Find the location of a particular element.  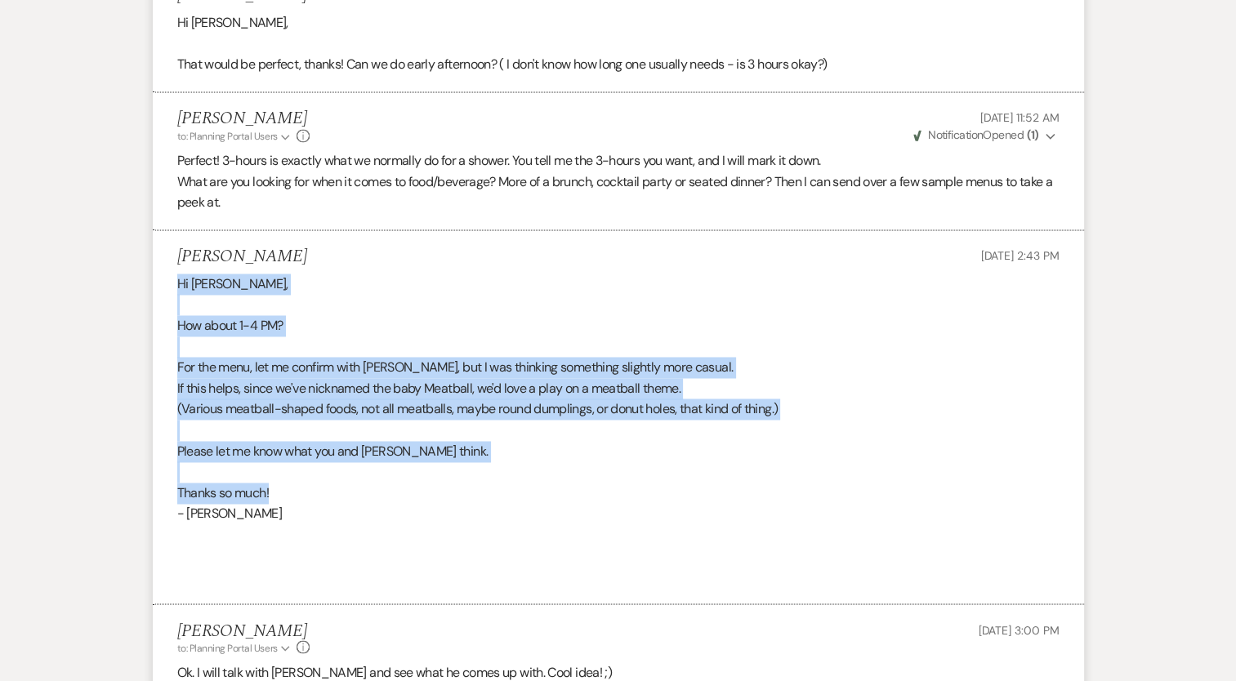

span: Notification is located at coordinates (955, 135).